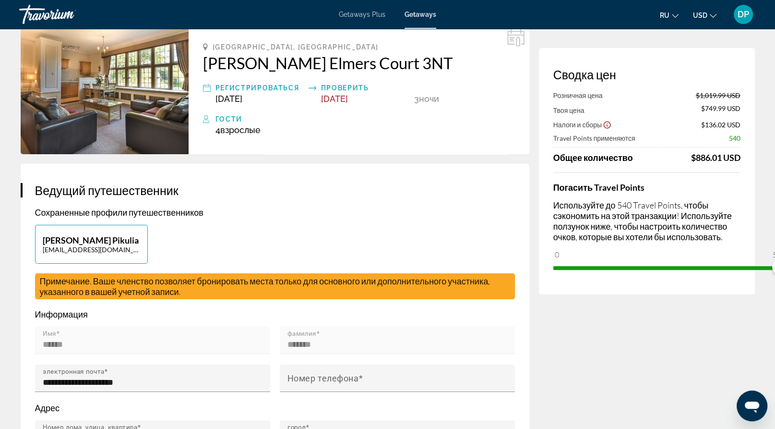 This screenshot has height=429, width=775. Describe the element at coordinates (265, 286) in the screenshot. I see `span: Примечание. Ваше членство позволяет бронировать места только для основного или дополнительного уч...` at that location.